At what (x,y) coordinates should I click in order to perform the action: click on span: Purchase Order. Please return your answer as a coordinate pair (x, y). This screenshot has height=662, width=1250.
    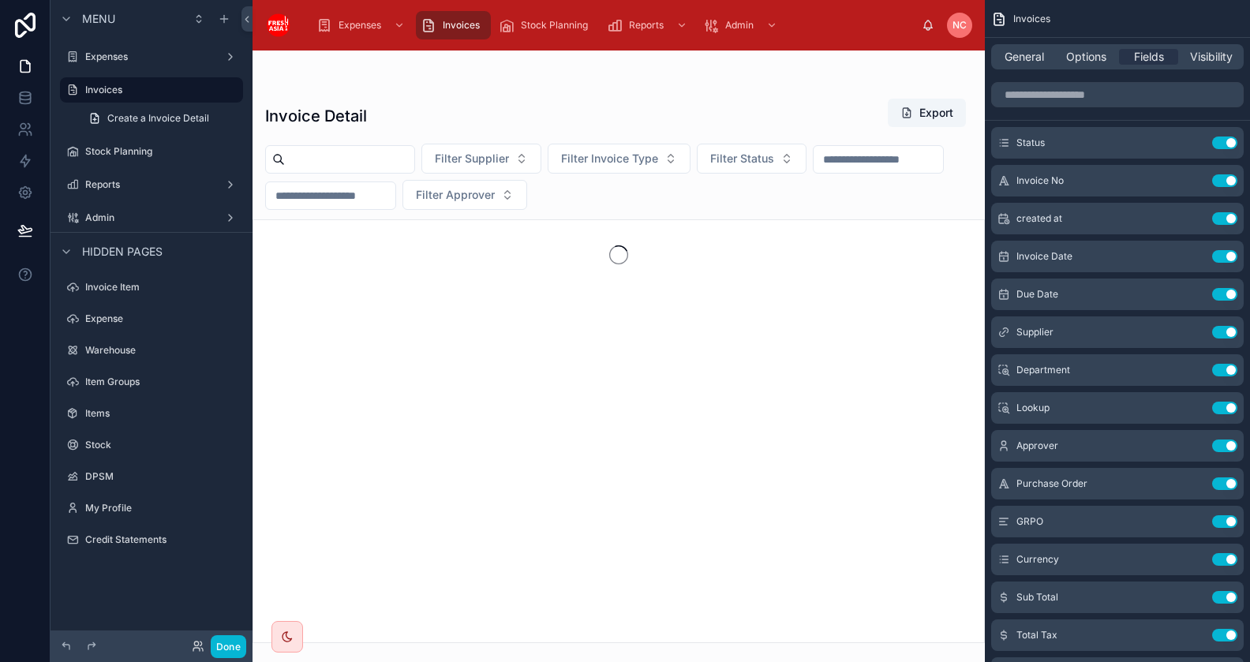
    Looking at the image, I should click on (1052, 484).